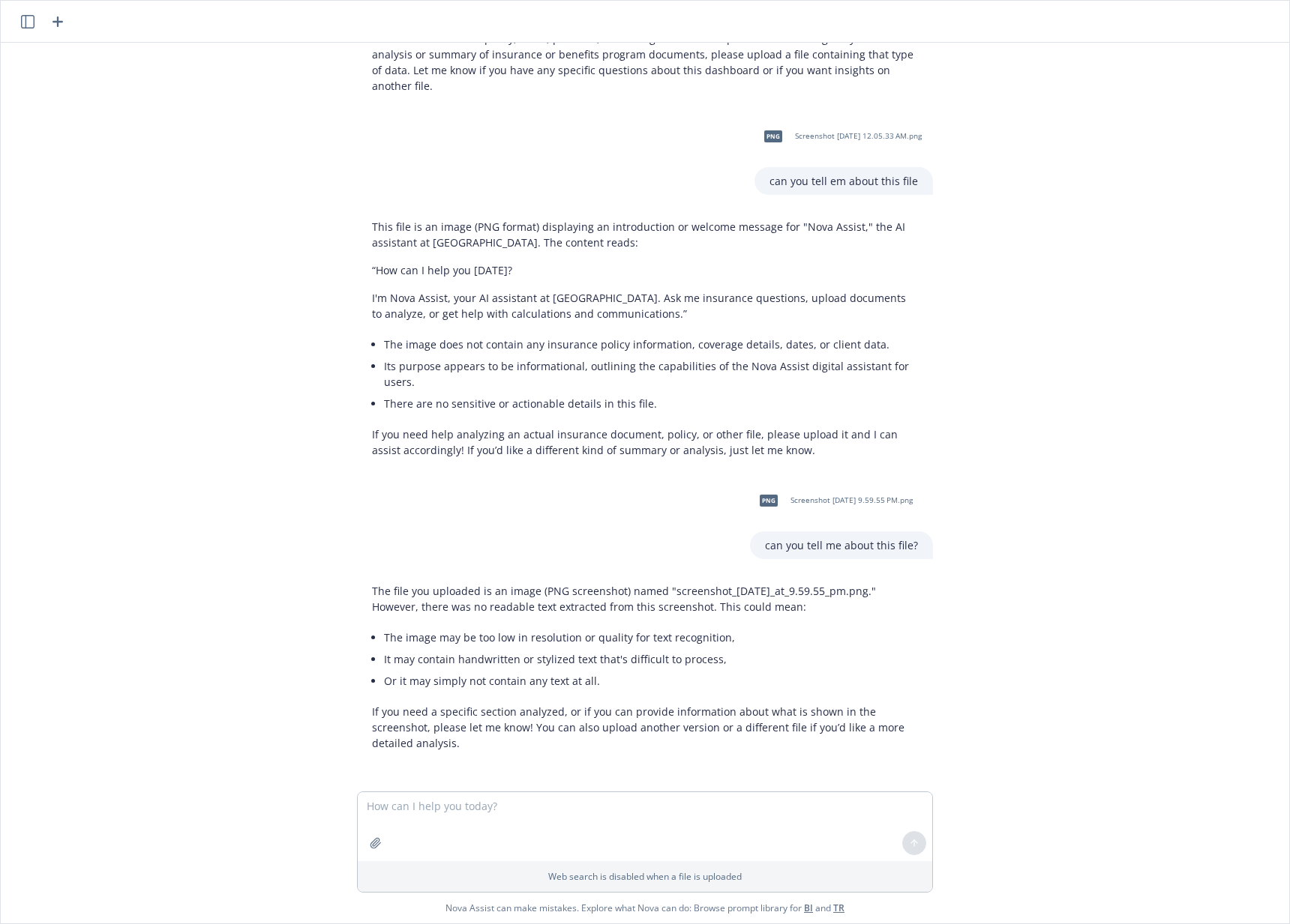 Image resolution: width=1290 pixels, height=924 pixels. Describe the element at coordinates (651, 374) in the screenshot. I see `li: Its purpose appears to be informational, outlining the capabilities of the Nova Assist digital as...` at that location.